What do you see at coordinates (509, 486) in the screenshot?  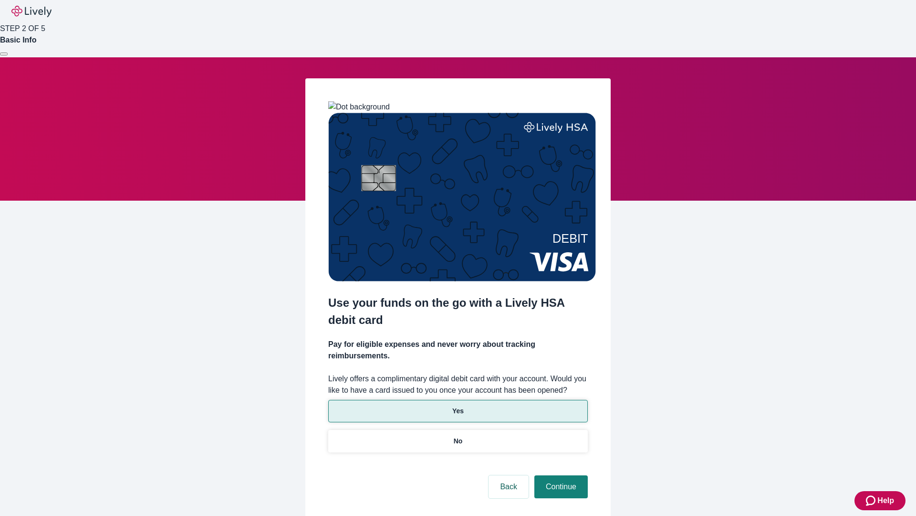 I see `button: Back` at bounding box center [509, 486].